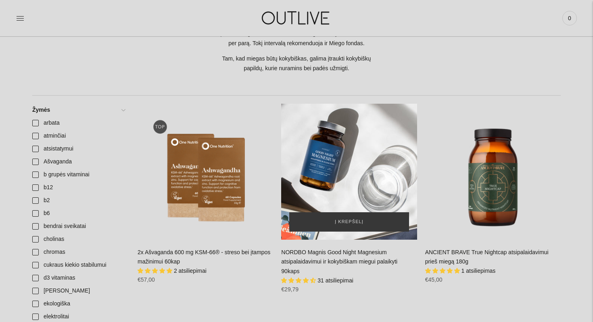 Image resolution: width=593 pixels, height=322 pixels. I want to click on span: 31 atsiliepimai, so click(335, 281).